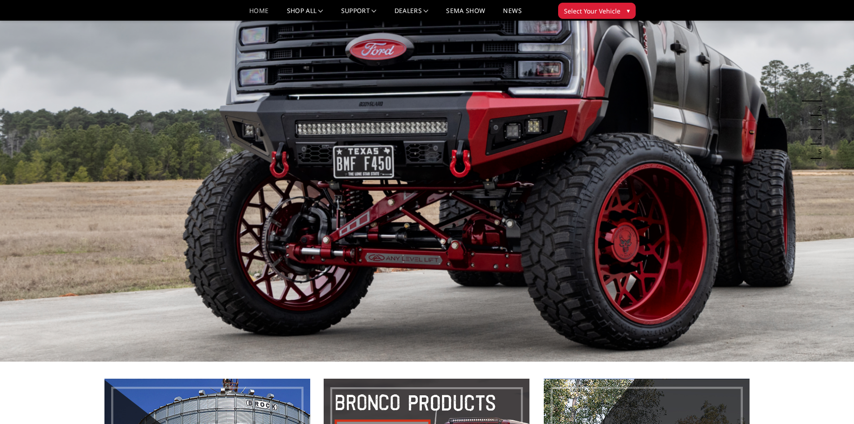  Describe the element at coordinates (359, 14) in the screenshot. I see `a: Support` at that location.